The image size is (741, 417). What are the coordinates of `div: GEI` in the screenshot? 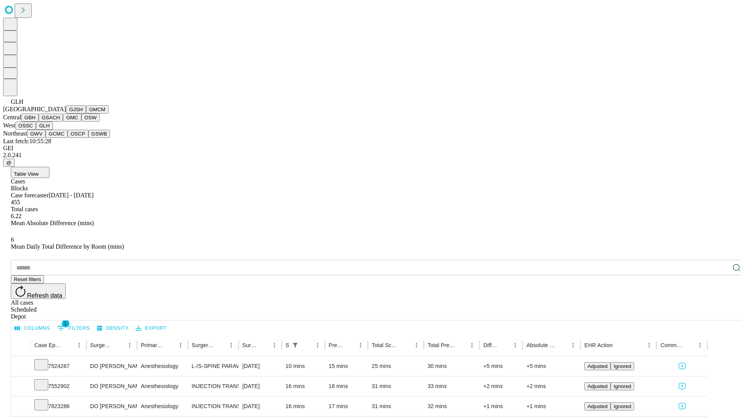 It's located at (370, 148).